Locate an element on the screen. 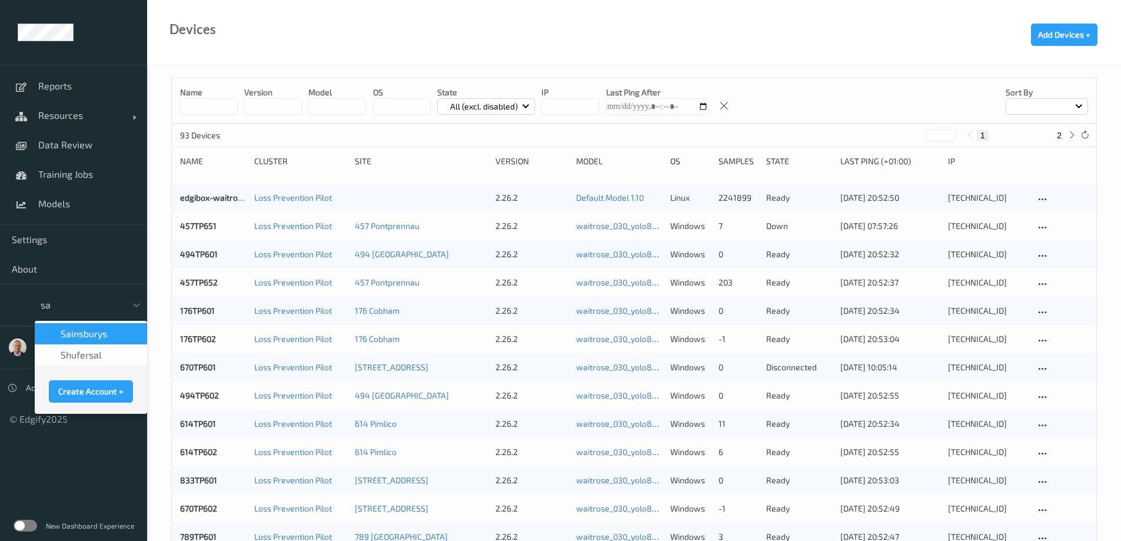 This screenshot has height=541, width=1121. p: IP is located at coordinates (570, 92).